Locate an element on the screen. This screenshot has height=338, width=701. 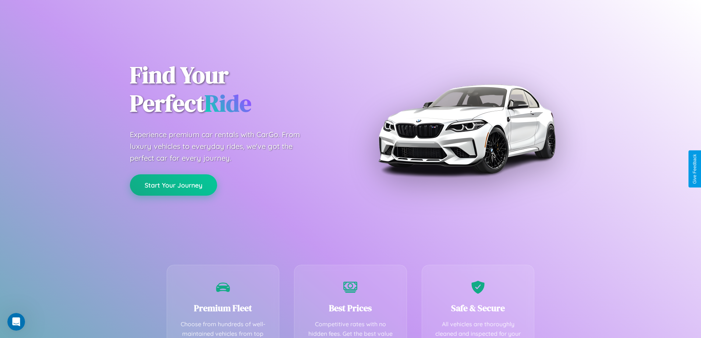
h3: Safe & Secure is located at coordinates (478, 308).